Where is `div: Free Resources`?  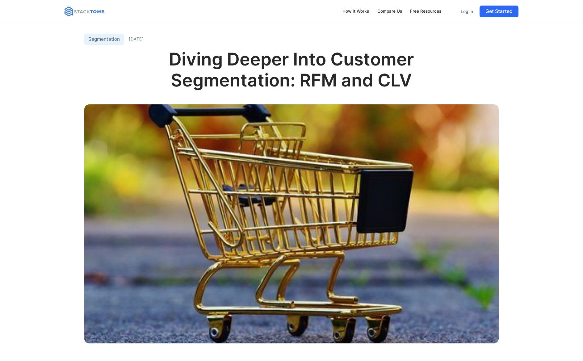
div: Free Resources is located at coordinates (426, 11).